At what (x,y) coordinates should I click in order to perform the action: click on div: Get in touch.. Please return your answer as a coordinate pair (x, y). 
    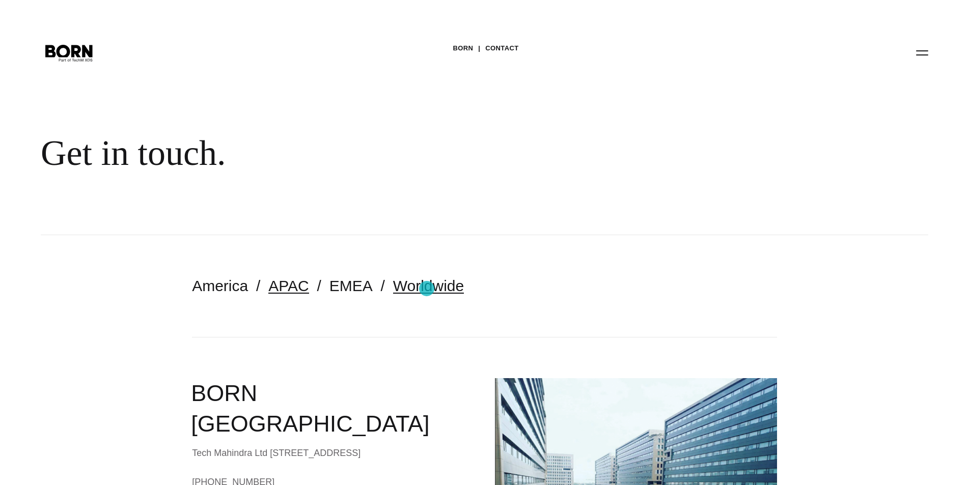
    Looking at the image, I should click on (331, 153).